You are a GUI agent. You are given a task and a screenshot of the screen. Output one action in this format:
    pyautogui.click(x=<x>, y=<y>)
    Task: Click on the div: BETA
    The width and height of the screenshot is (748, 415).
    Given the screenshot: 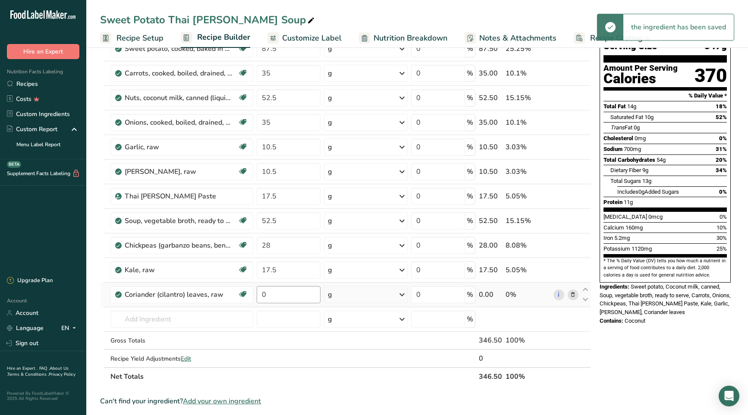 What is the action you would take?
    pyautogui.click(x=14, y=164)
    